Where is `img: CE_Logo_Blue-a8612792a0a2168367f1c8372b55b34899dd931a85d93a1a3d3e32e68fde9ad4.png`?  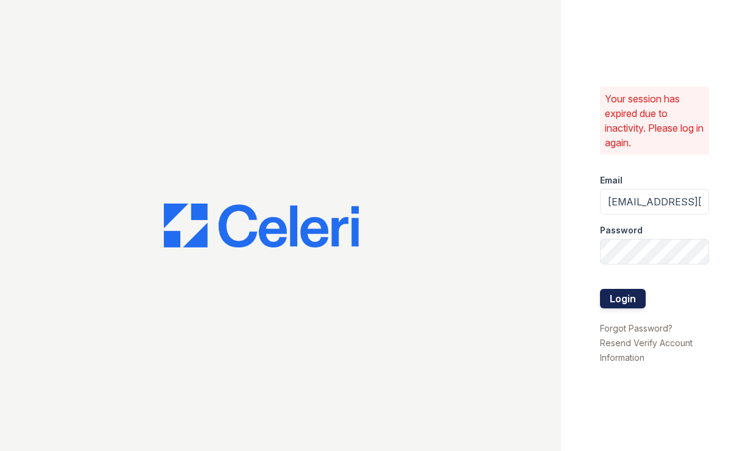 img: CE_Logo_Blue-a8612792a0a2168367f1c8372b55b34899dd931a85d93a1a3d3e32e68fde9ad4.png is located at coordinates (261, 226).